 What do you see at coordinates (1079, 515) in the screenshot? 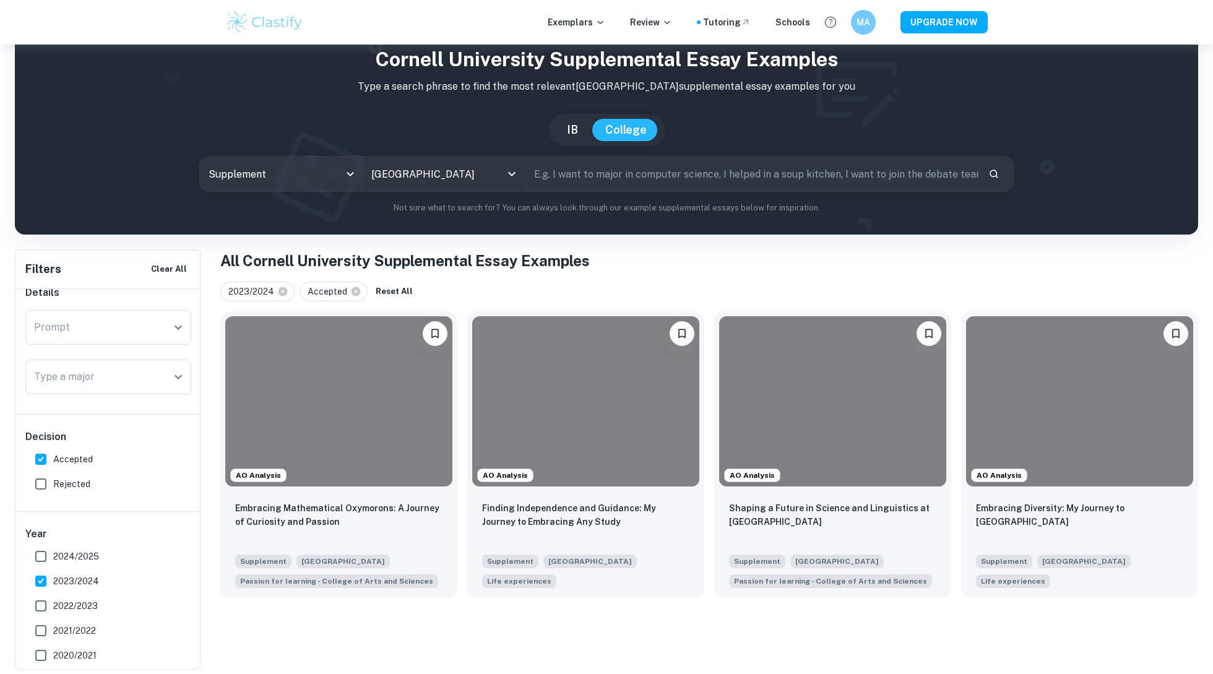
I see `p: Embracing Diversity: My Journey to Cornell` at bounding box center [1079, 515].